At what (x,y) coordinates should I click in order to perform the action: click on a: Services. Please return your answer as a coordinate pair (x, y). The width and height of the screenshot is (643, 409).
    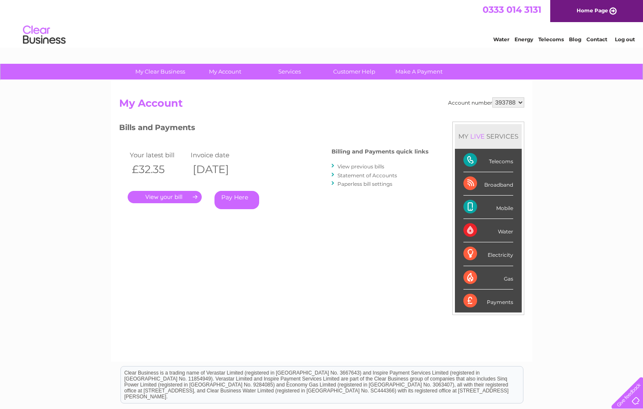
    Looking at the image, I should click on (289, 71).